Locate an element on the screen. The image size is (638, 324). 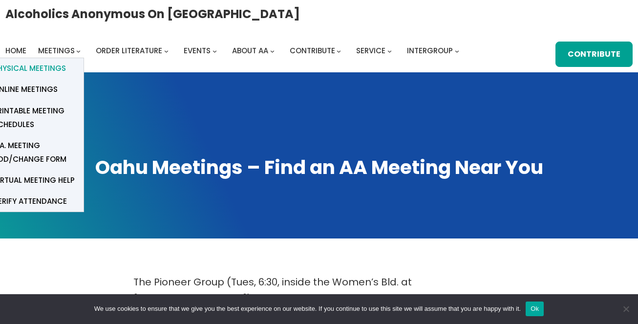
span: Home is located at coordinates (16, 50).